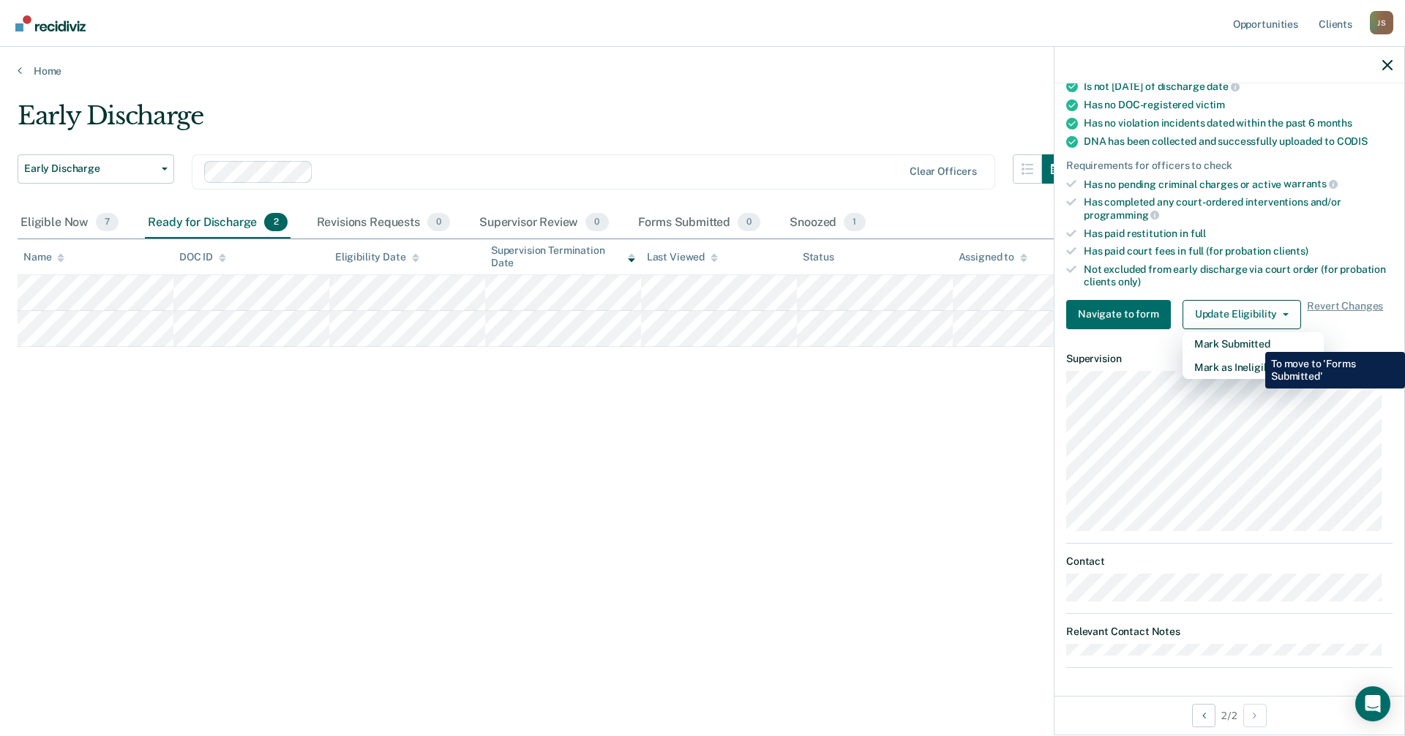 Image resolution: width=1405 pixels, height=736 pixels. What do you see at coordinates (1230, 632) in the screenshot?
I see `dt: Relevant Contact Notes` at bounding box center [1230, 632].